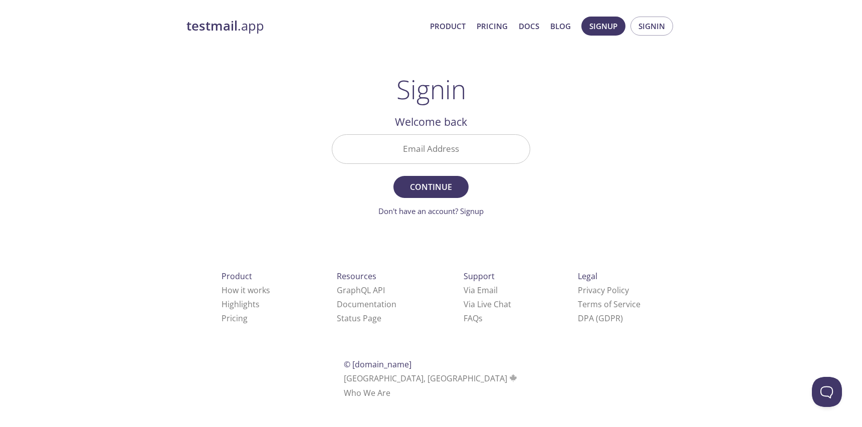 This screenshot has height=427, width=862. What do you see at coordinates (356, 276) in the screenshot?
I see `span: Resources` at bounding box center [356, 276].